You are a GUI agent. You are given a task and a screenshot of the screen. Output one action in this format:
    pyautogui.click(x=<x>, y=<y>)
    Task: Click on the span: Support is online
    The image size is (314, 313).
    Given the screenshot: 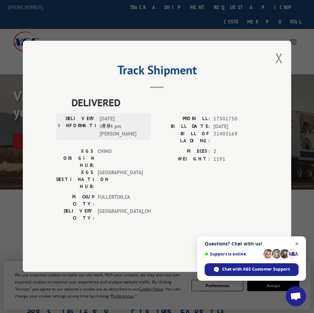 What is the action you would take?
    pyautogui.click(x=233, y=254)
    